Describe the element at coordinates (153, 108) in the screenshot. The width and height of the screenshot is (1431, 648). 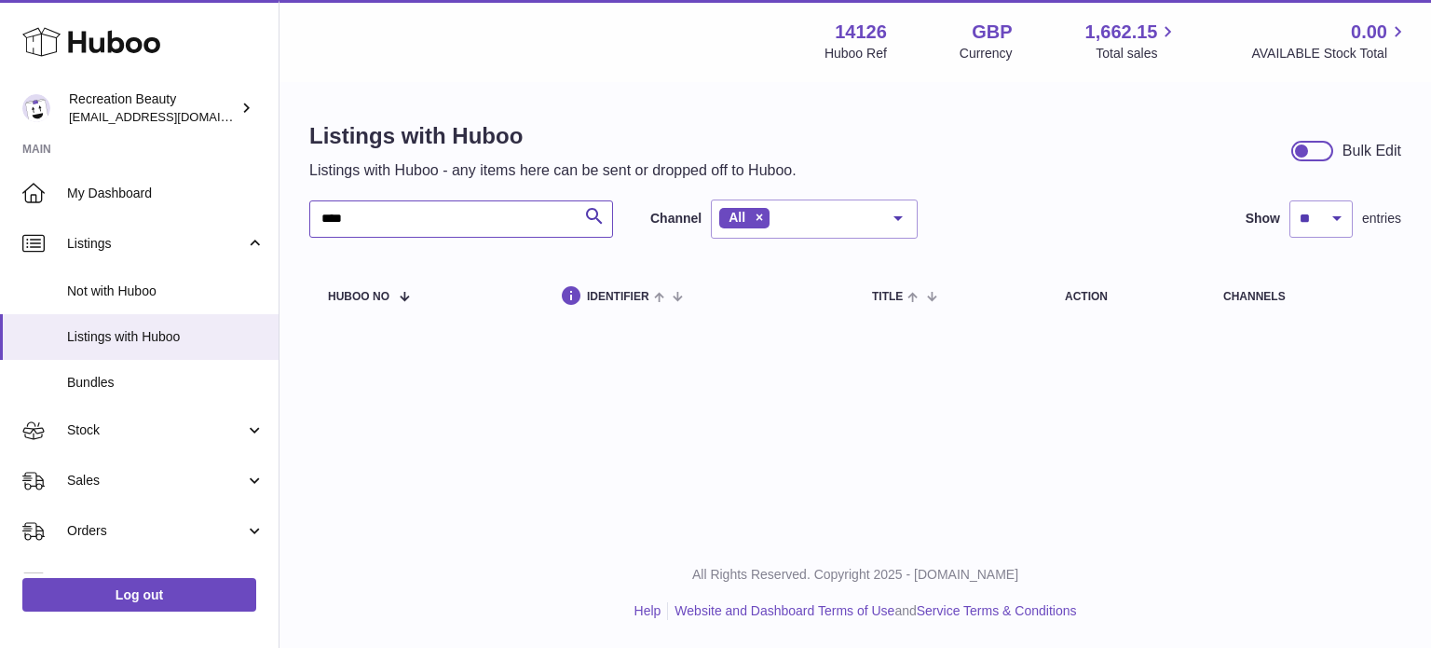
I see `div: Recreation Beauty` at that location.